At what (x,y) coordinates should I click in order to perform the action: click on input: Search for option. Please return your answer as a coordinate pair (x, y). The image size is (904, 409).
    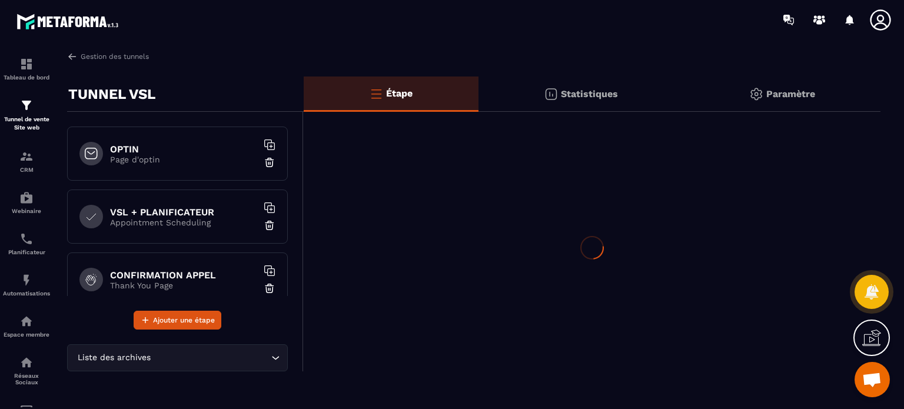
    Looking at the image, I should click on (211, 358).